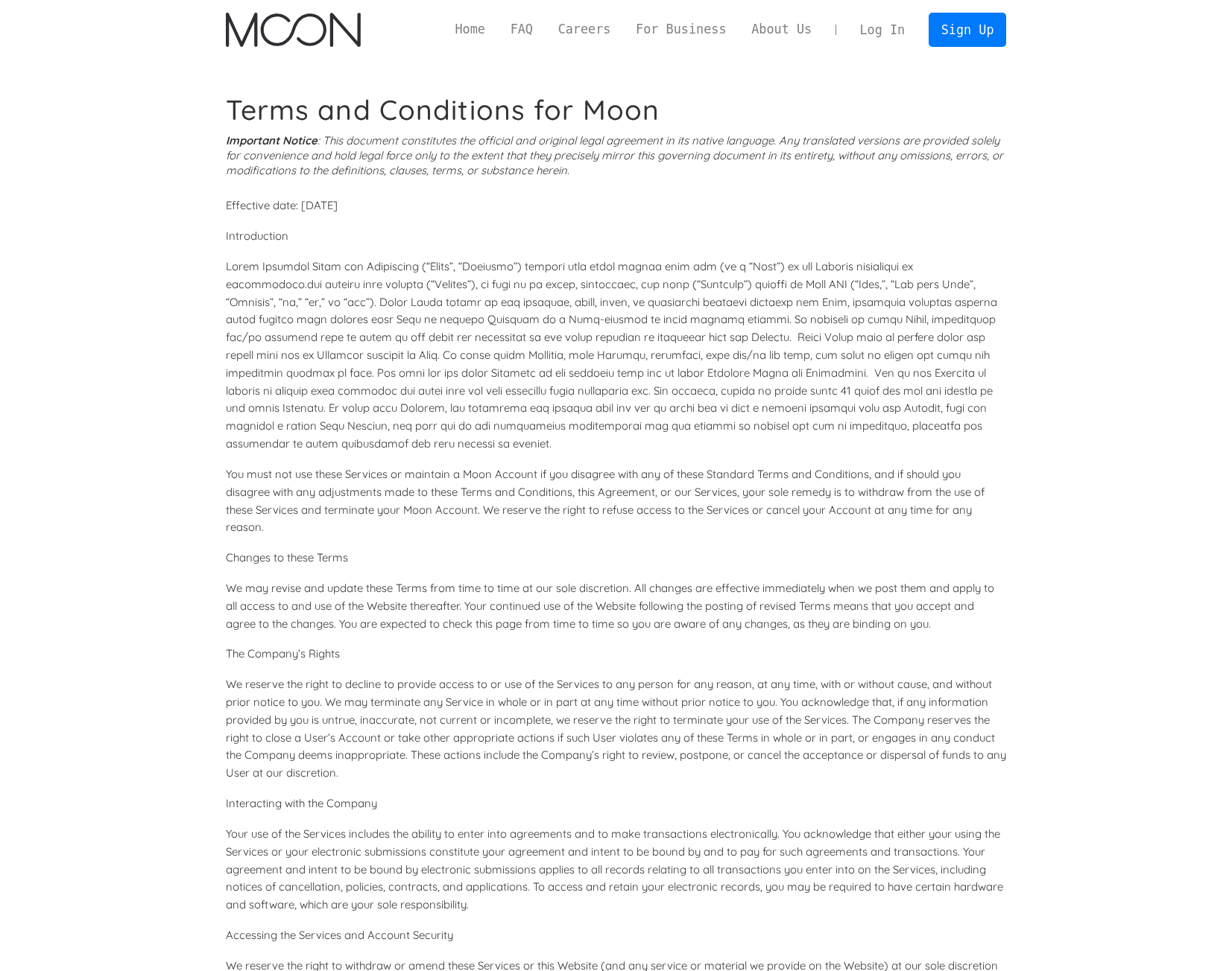  I want to click on img: Moon Logo, so click(292, 30).